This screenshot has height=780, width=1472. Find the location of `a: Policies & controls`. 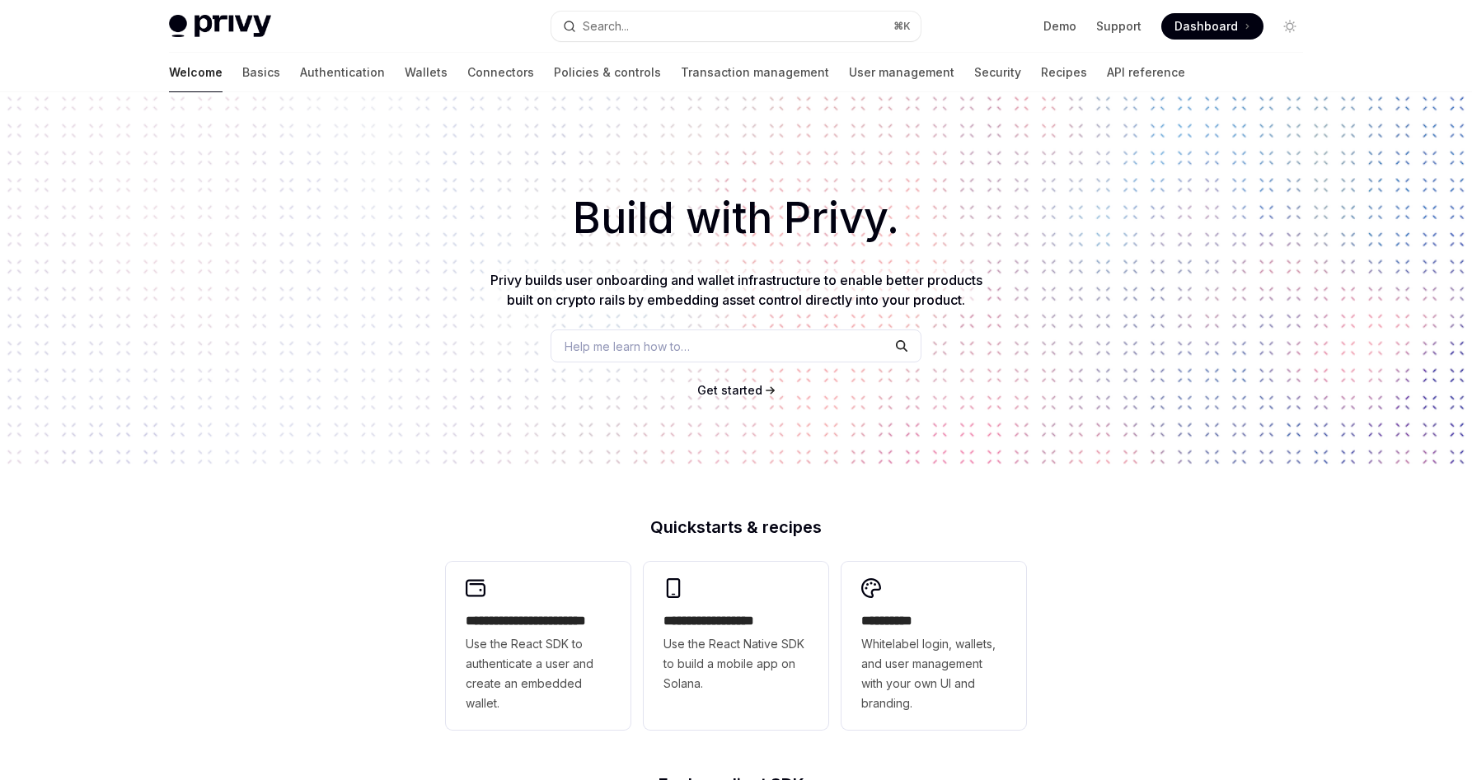

a: Policies & controls is located at coordinates (607, 73).